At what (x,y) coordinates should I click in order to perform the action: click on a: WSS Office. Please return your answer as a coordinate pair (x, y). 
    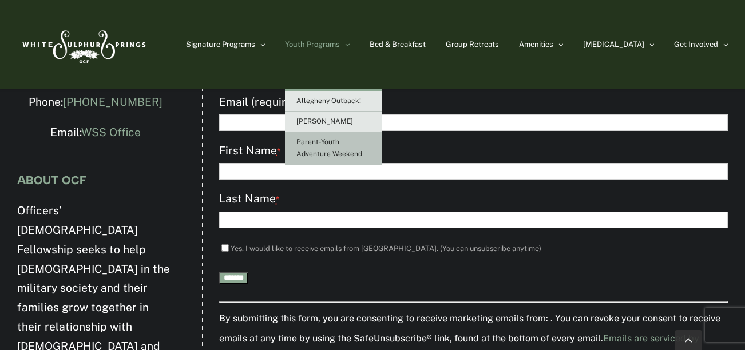
    Looking at the image, I should click on (111, 132).